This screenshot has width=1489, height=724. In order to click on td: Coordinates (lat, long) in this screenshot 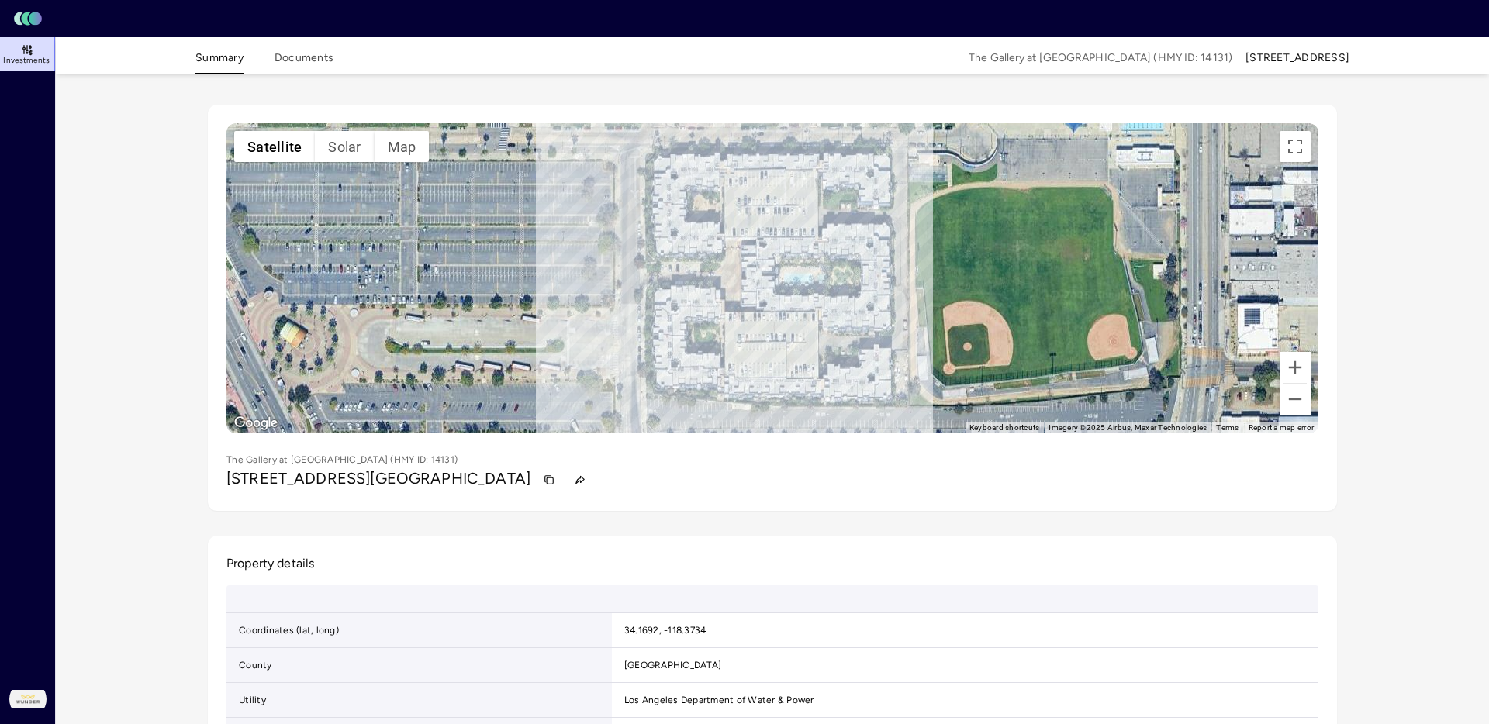, I will do `click(419, 631)`.